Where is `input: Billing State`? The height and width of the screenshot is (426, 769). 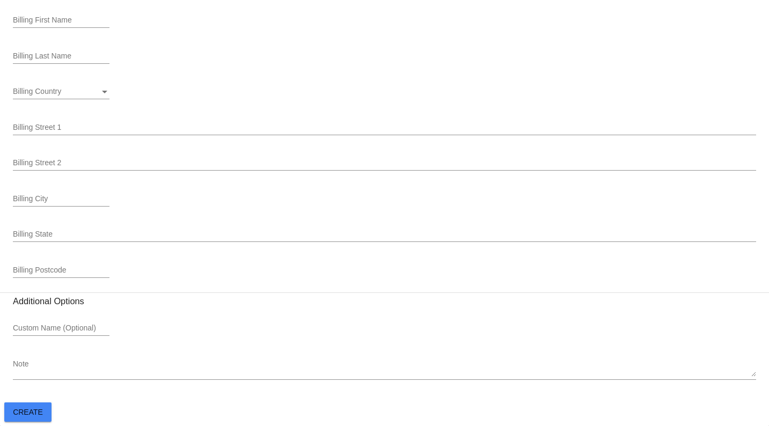
input: Billing State is located at coordinates (384, 235).